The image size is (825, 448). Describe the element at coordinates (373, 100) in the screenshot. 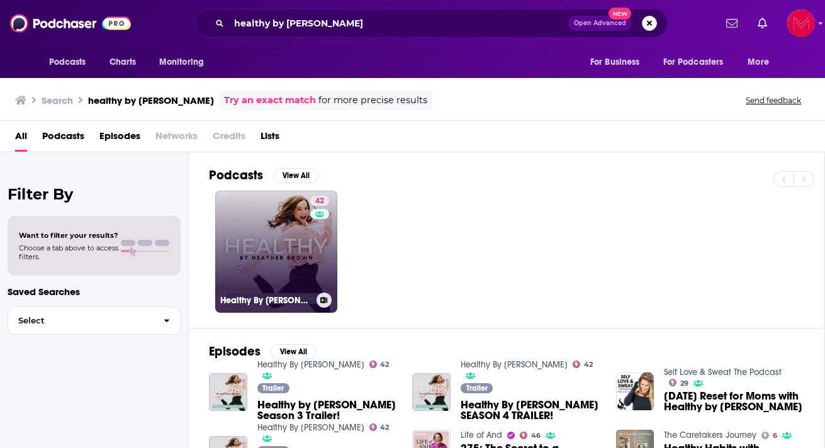

I see `span: for more precise results` at that location.